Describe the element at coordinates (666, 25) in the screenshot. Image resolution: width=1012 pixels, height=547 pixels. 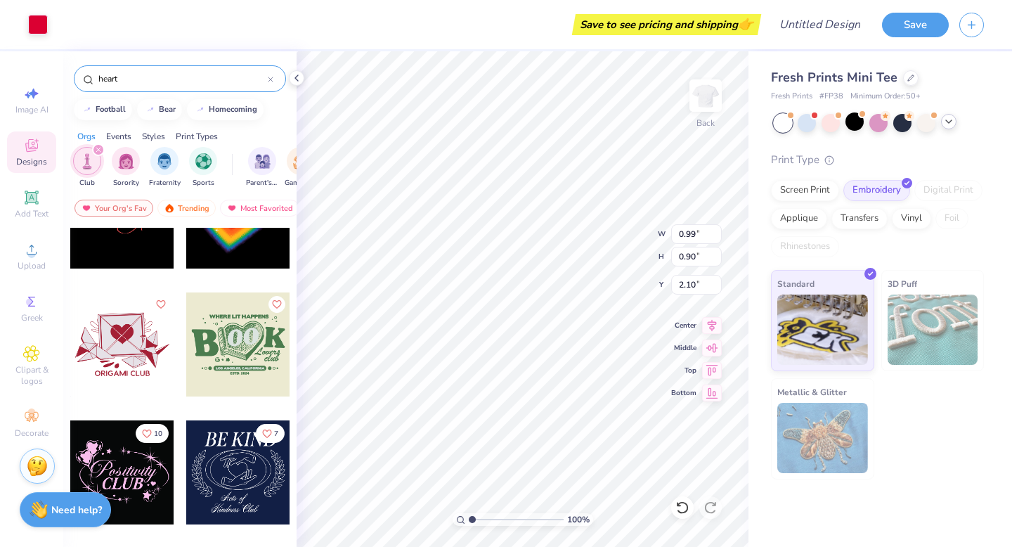
I see `div: Save to see pricing and shipping` at that location.